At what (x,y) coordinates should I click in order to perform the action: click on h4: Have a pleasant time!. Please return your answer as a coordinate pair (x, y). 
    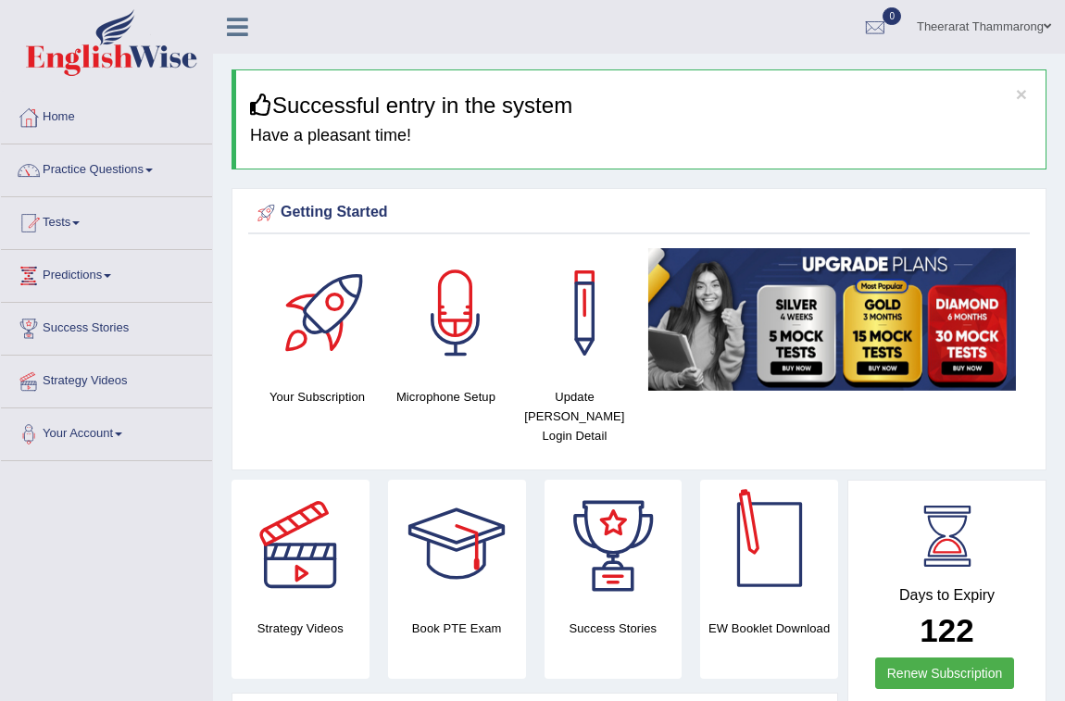
    Looking at the image, I should click on (641, 136).